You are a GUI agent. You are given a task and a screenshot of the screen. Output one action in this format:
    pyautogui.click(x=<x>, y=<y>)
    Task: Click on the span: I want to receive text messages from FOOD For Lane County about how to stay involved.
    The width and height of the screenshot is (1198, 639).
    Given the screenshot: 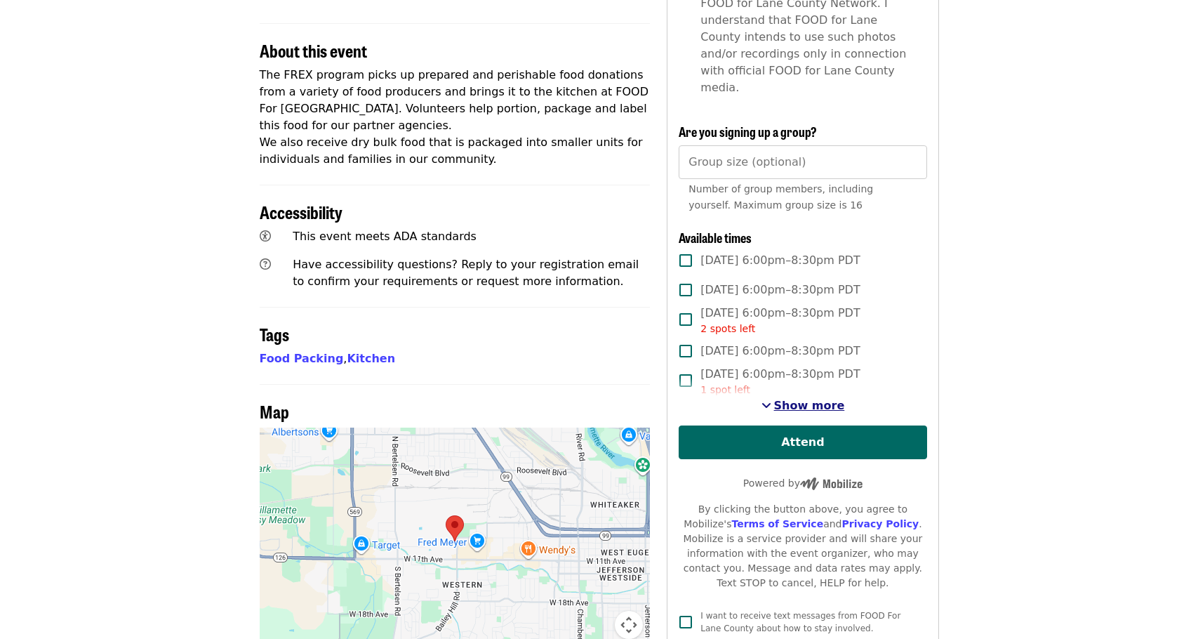 What is the action you would take?
    pyautogui.click(x=800, y=622)
    